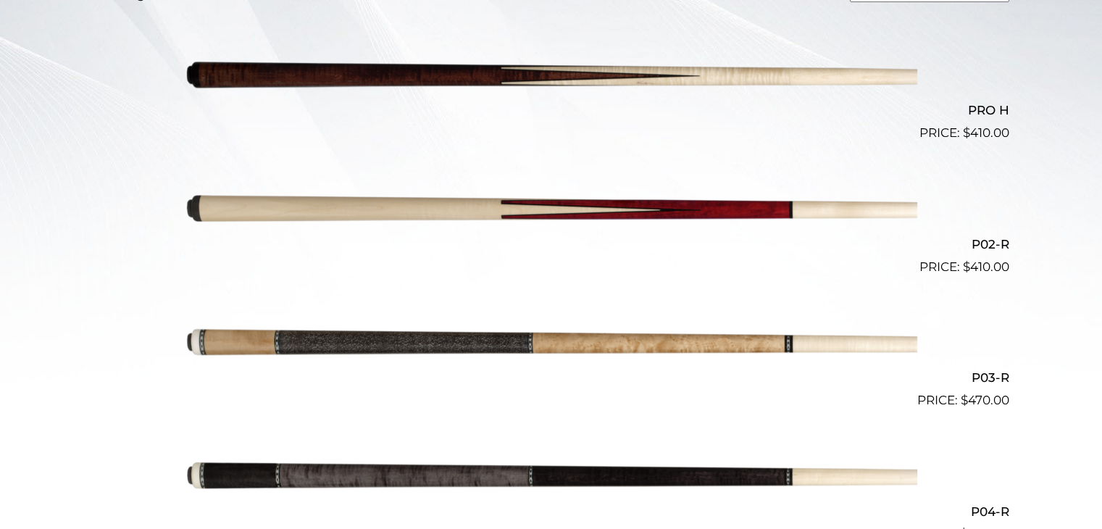 The width and height of the screenshot is (1102, 529). Describe the element at coordinates (551, 511) in the screenshot. I see `h2: P04-R` at that location.